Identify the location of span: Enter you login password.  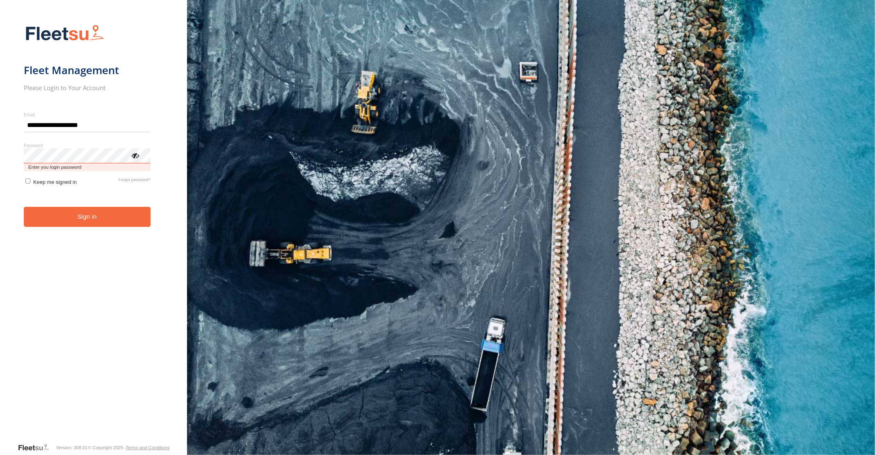
(87, 167).